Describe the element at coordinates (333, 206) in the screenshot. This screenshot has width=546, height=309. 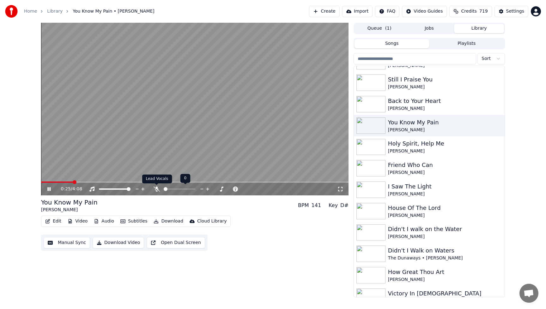
I see `div: Key` at that location.